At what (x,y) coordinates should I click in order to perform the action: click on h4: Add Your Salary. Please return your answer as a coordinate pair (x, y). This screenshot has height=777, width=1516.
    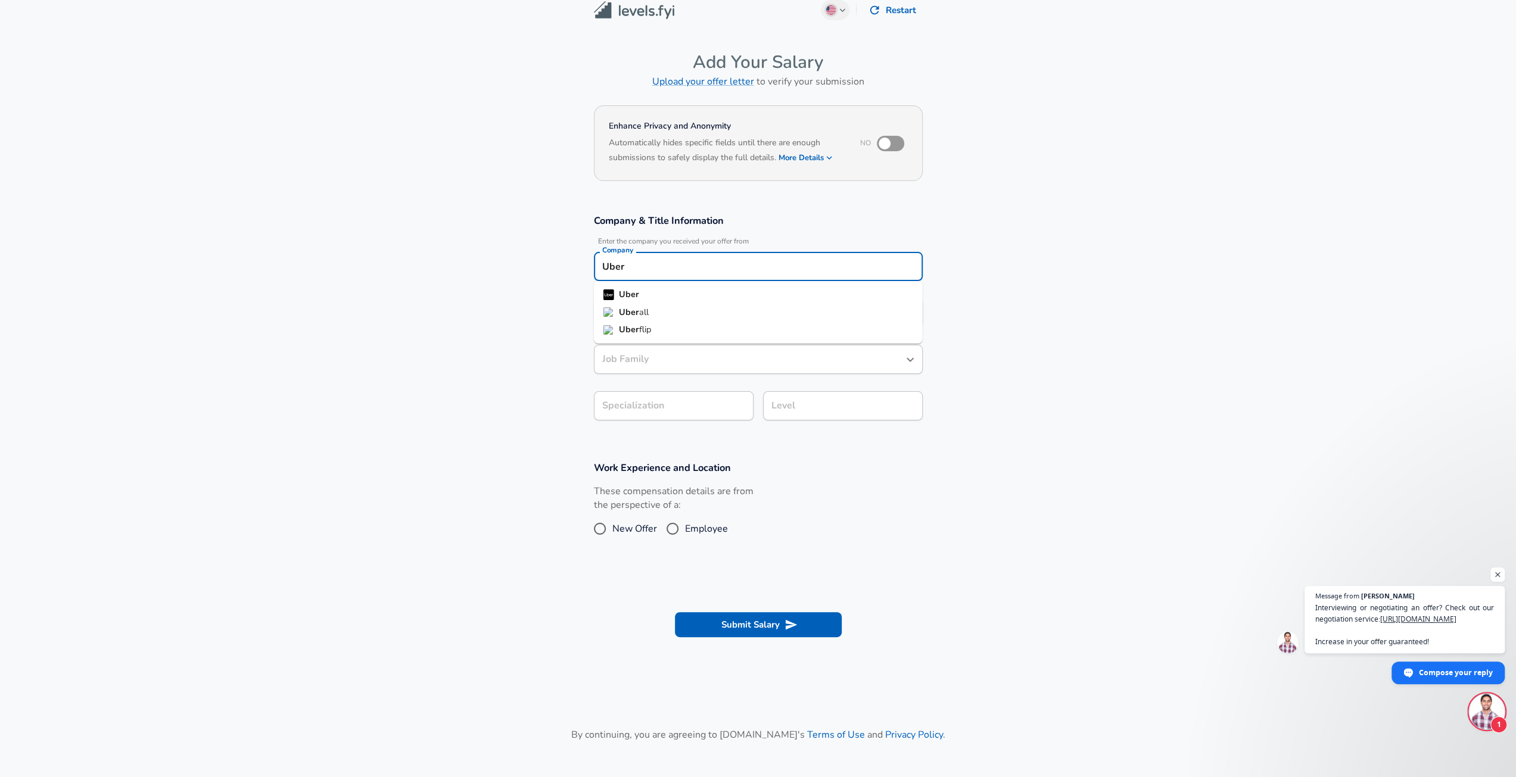
    Looking at the image, I should click on (758, 62).